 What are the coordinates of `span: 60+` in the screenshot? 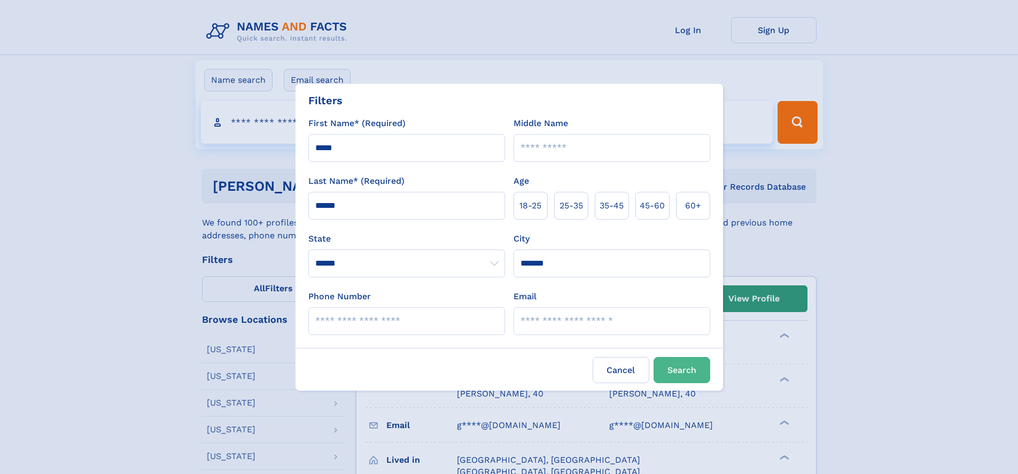 It's located at (693, 206).